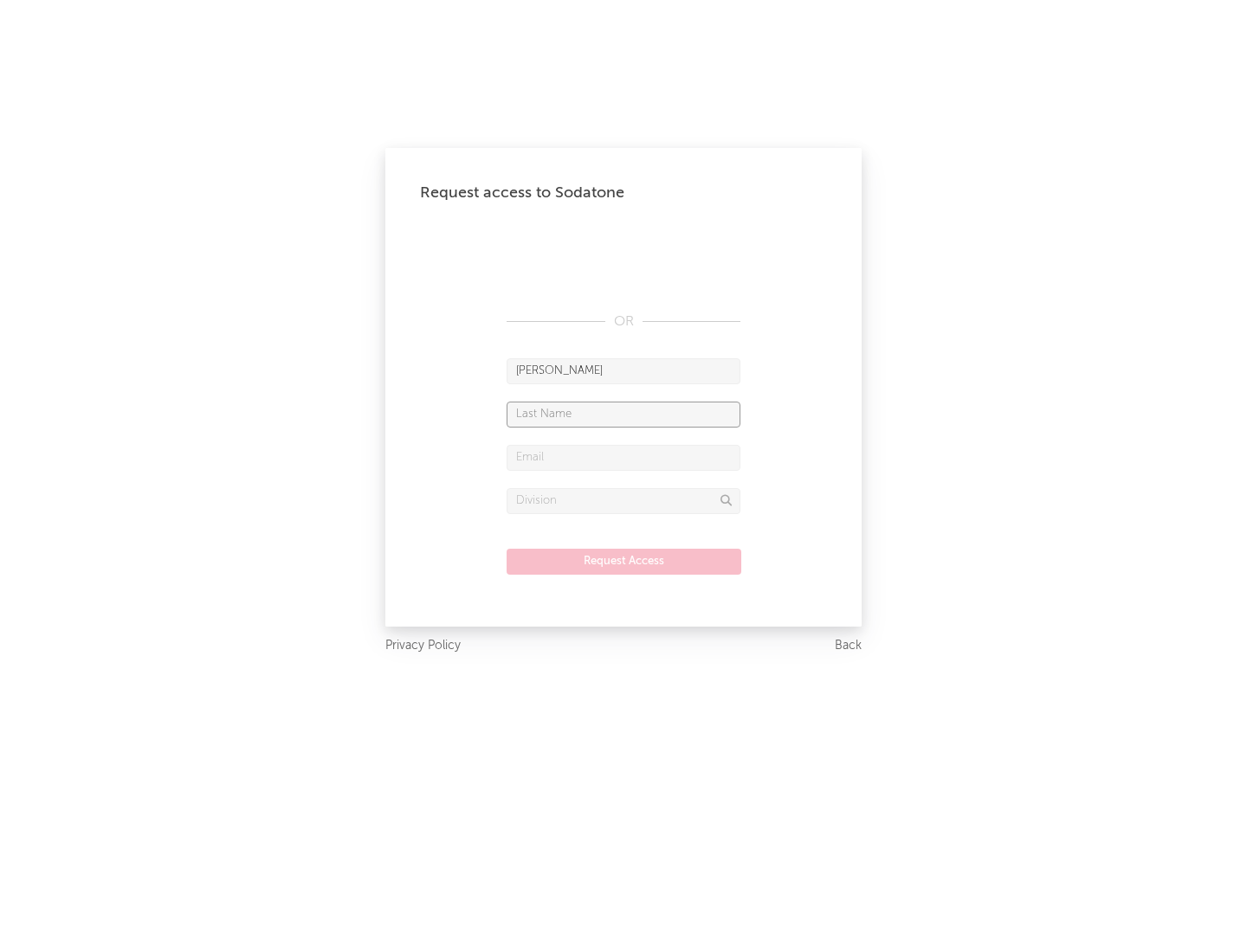 The width and height of the screenshot is (1247, 952). I want to click on input: Last Name, so click(623, 415).